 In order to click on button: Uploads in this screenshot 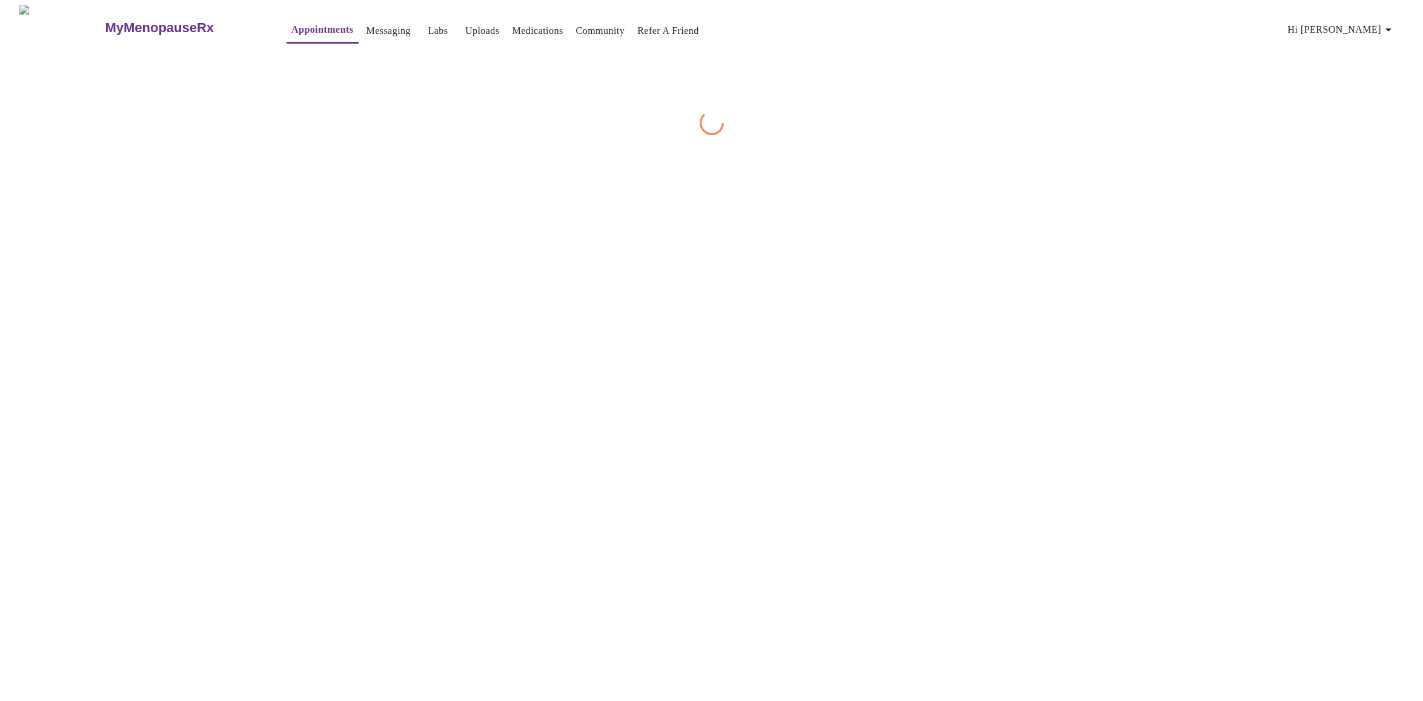, I will do `click(482, 31)`.